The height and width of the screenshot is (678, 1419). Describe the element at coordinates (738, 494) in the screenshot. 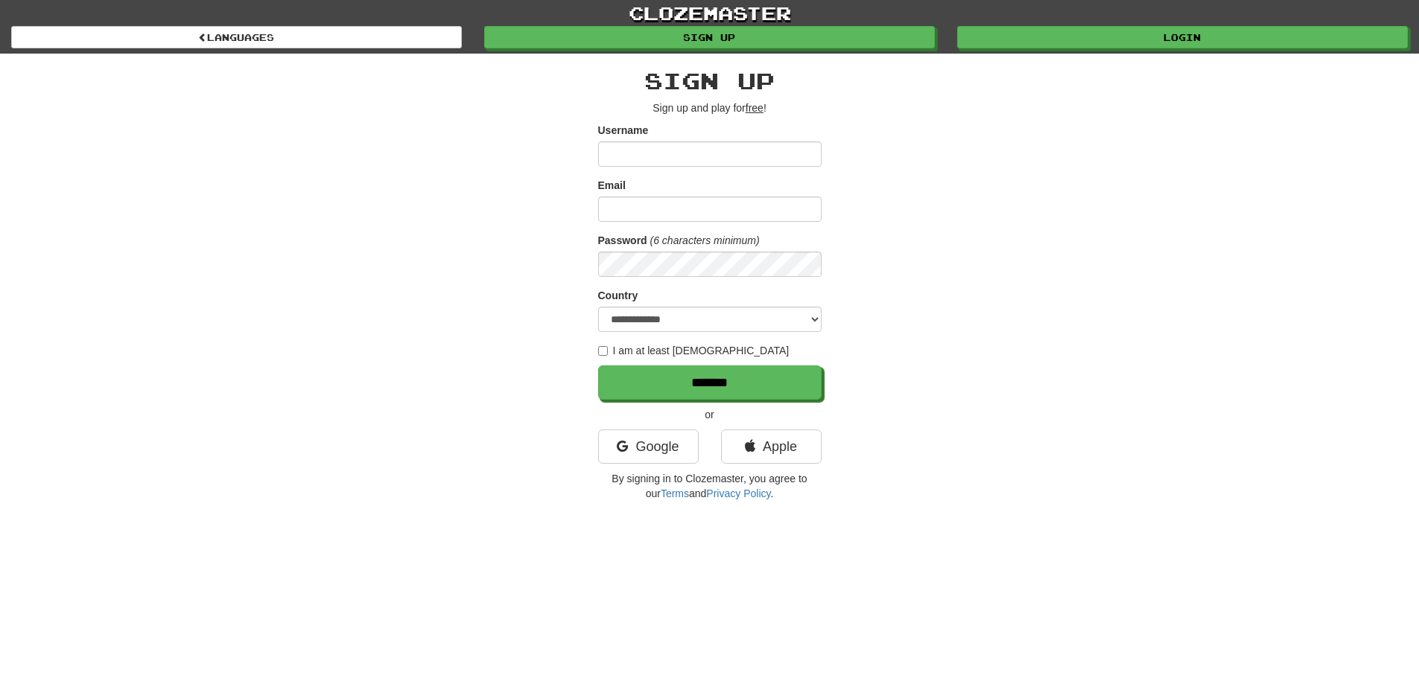

I see `a: Privacy Policy` at that location.